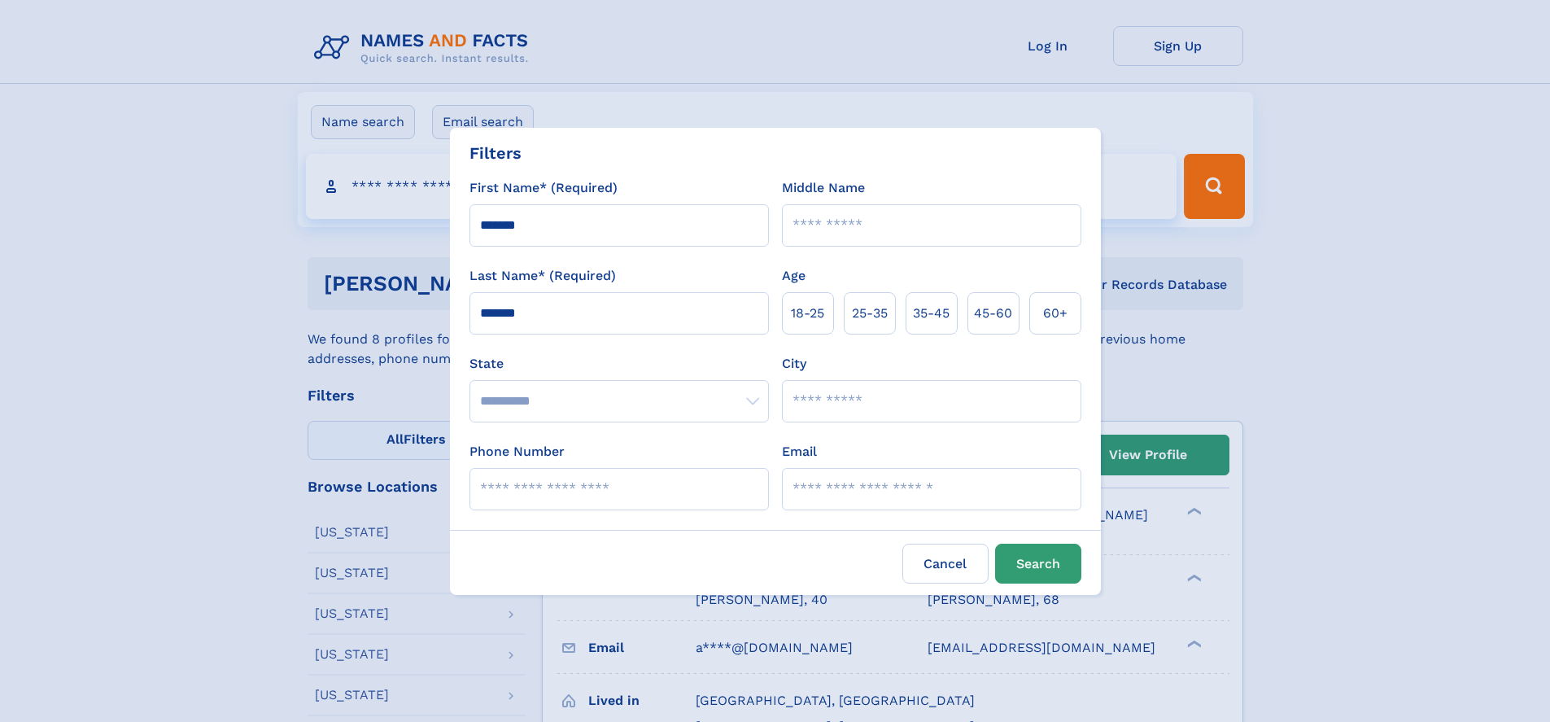  I want to click on div: Filters, so click(495, 153).